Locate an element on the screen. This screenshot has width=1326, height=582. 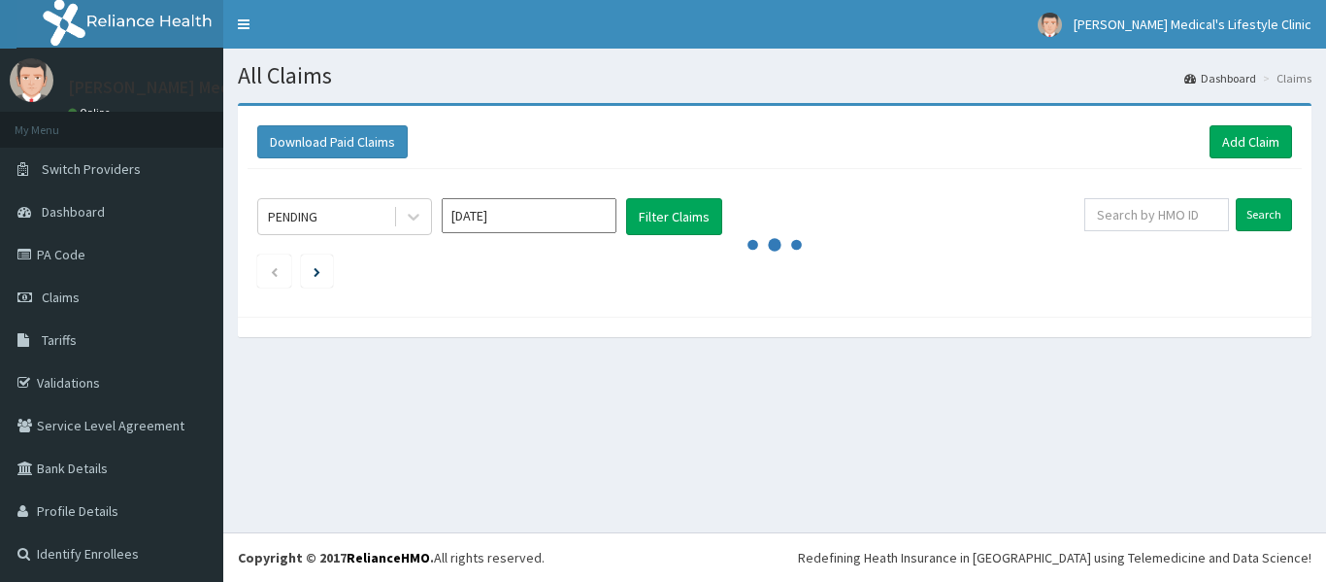
a: Online is located at coordinates (91, 113).